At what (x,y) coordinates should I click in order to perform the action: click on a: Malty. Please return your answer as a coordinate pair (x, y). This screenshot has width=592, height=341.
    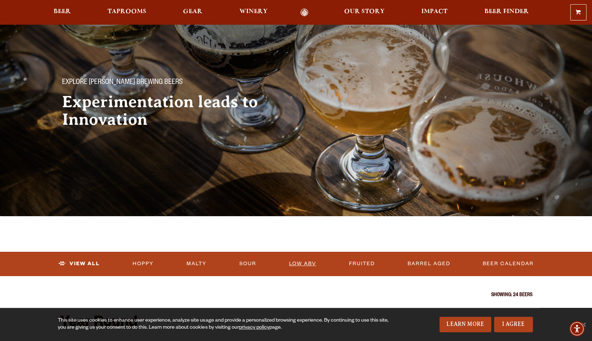
    Looking at the image, I should click on (197, 264).